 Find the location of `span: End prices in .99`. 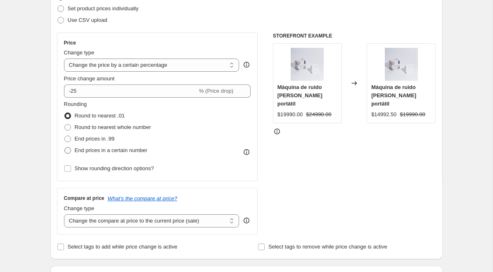

span: End prices in .99 is located at coordinates (94, 139).